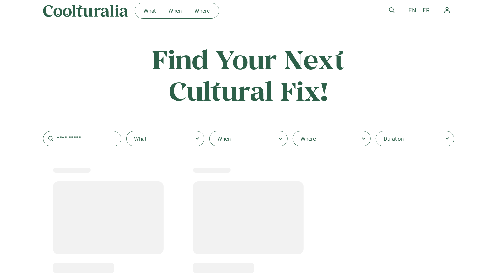  Describe the element at coordinates (412, 10) in the screenshot. I see `span: EN` at that location.